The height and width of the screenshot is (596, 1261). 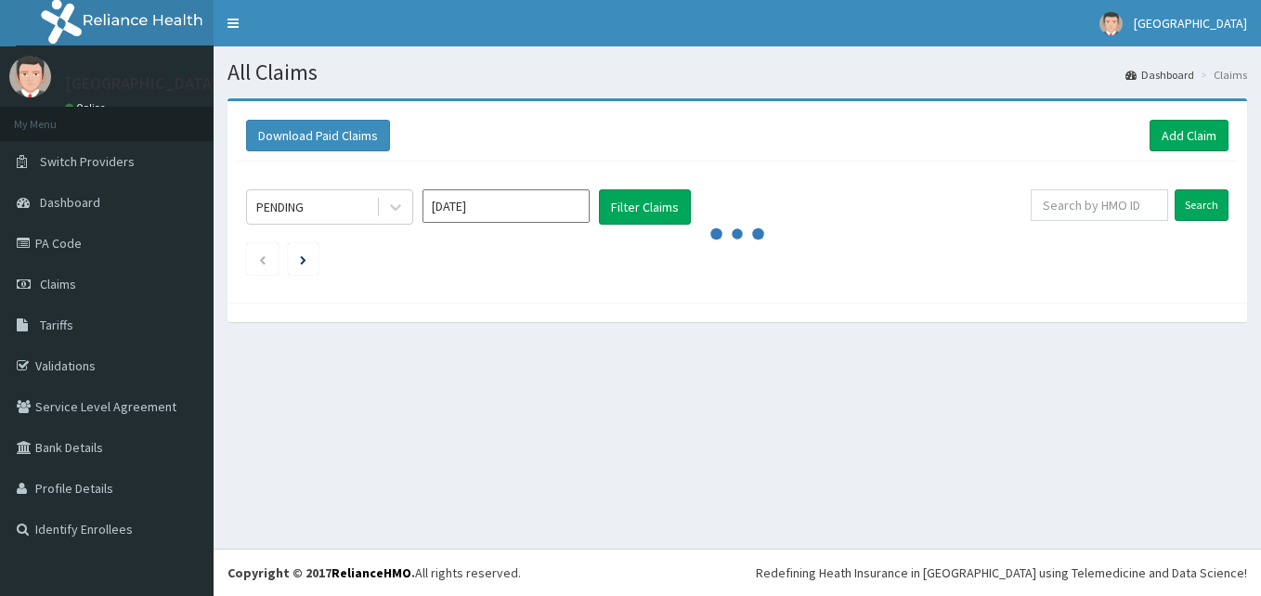 What do you see at coordinates (371, 573) in the screenshot?
I see `a: RelianceHMO` at bounding box center [371, 573].